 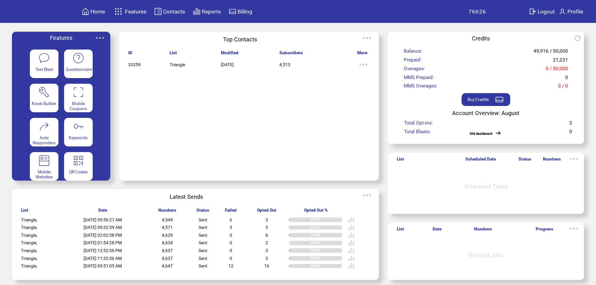 I want to click on div: 0.13%, so click(x=326, y=235).